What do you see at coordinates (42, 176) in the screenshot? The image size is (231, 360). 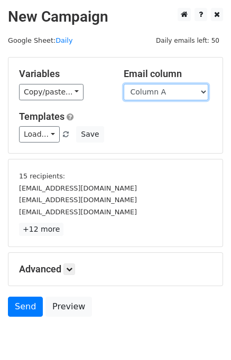 I see `small: 15 recipients:` at bounding box center [42, 176].